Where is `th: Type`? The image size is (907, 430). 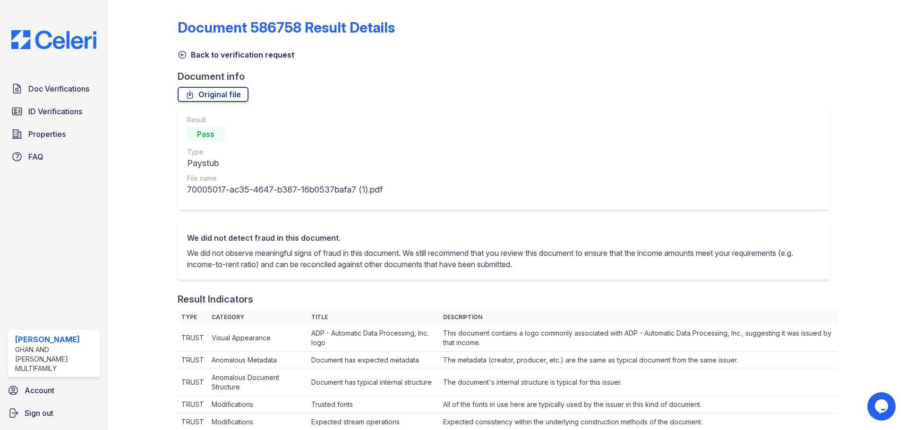 th: Type is located at coordinates (193, 317).